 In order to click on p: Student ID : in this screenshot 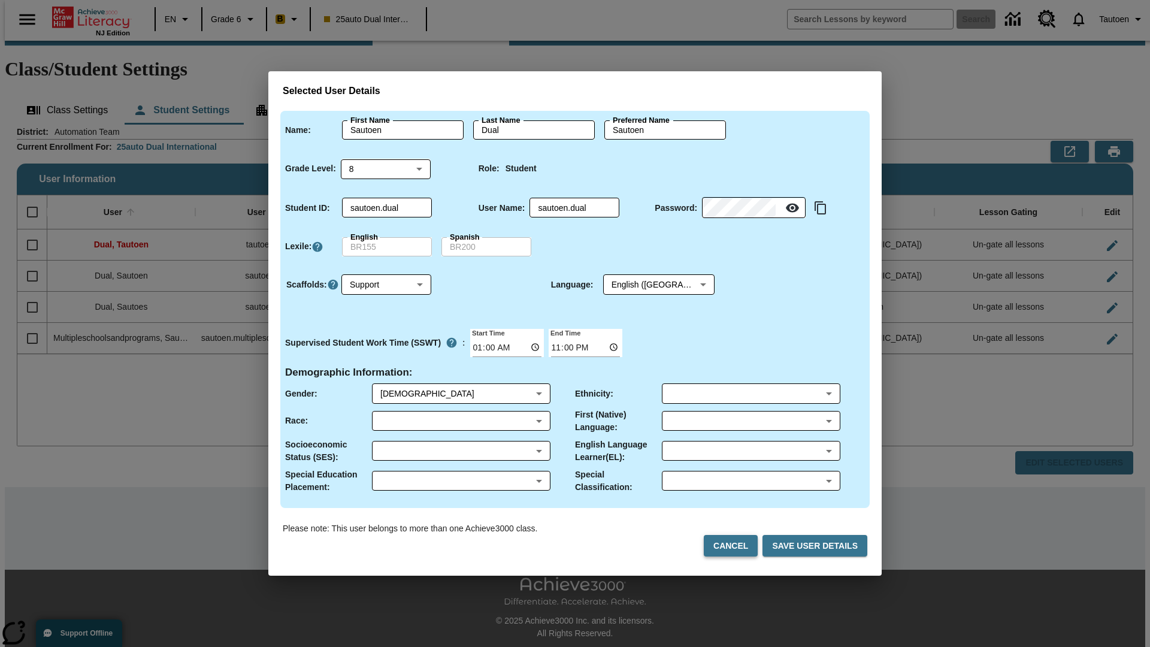, I will do `click(307, 208)`.